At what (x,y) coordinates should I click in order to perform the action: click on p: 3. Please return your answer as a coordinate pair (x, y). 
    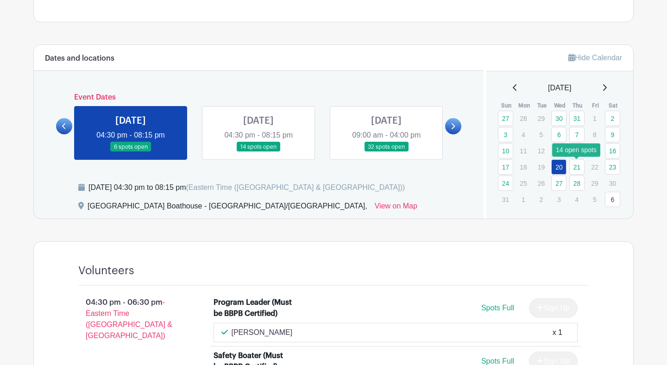
    Looking at the image, I should click on (559, 199).